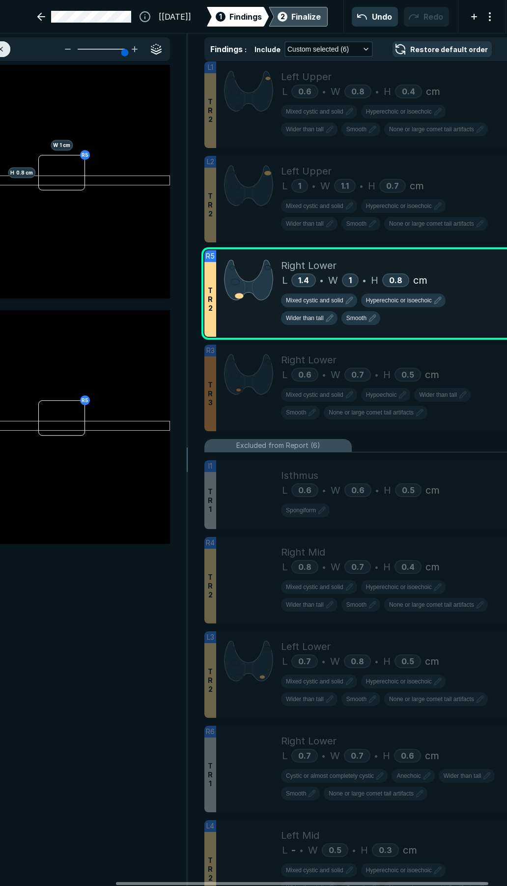 Image resolution: width=507 pixels, height=886 pixels. I want to click on span: Cystic or almost completely cystic, so click(330, 776).